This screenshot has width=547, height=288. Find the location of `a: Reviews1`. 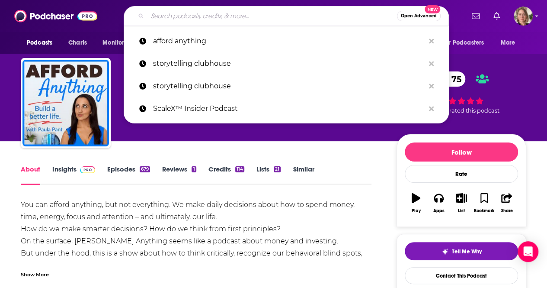

a: Reviews1 is located at coordinates (179, 175).